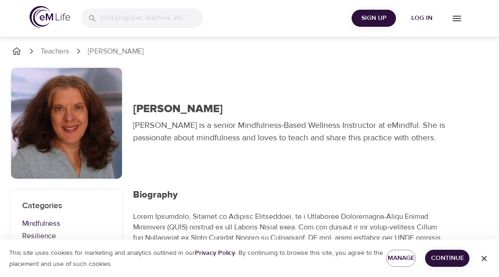  Describe the element at coordinates (290, 238) in the screenshot. I see `p: Lorem Ipsumdolo, Sitamet co Adipisc Elitseddoei, te i Utlaboree Doloremagna-Aliqu Enimad Minimven...` at that location.